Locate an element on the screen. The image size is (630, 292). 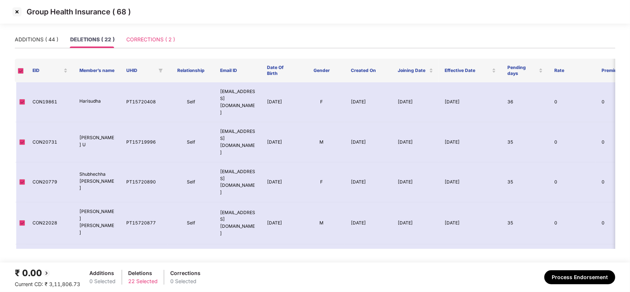
div: ₹ 0.00 is located at coordinates (47, 273).